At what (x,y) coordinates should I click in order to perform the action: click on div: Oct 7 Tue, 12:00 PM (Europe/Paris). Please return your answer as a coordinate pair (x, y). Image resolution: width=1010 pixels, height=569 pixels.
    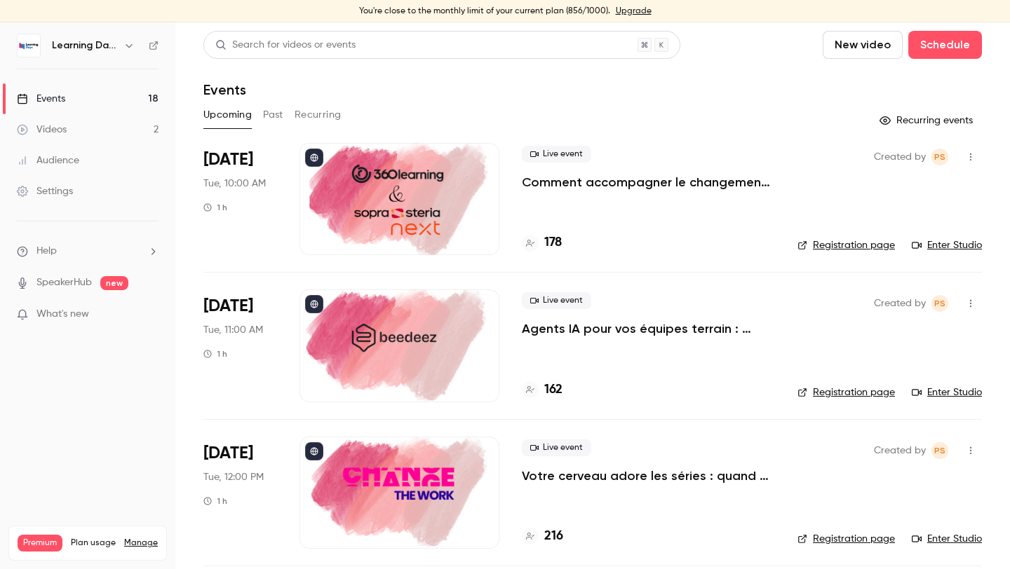
    Looking at the image, I should click on (240, 493).